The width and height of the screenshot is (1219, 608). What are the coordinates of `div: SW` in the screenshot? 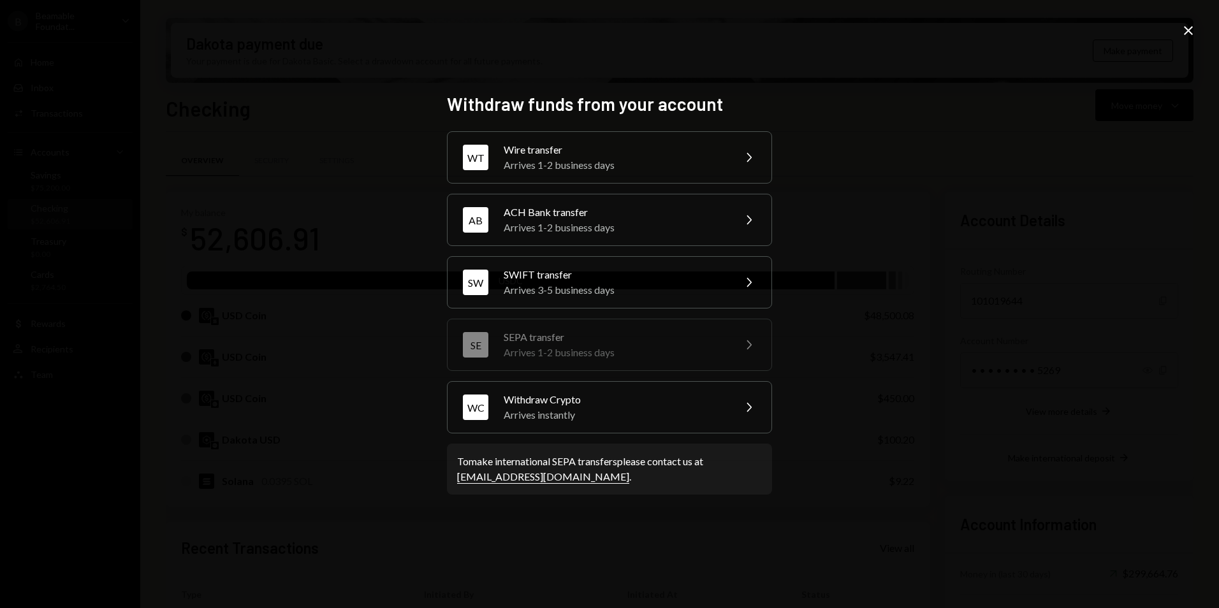 It's located at (475, 282).